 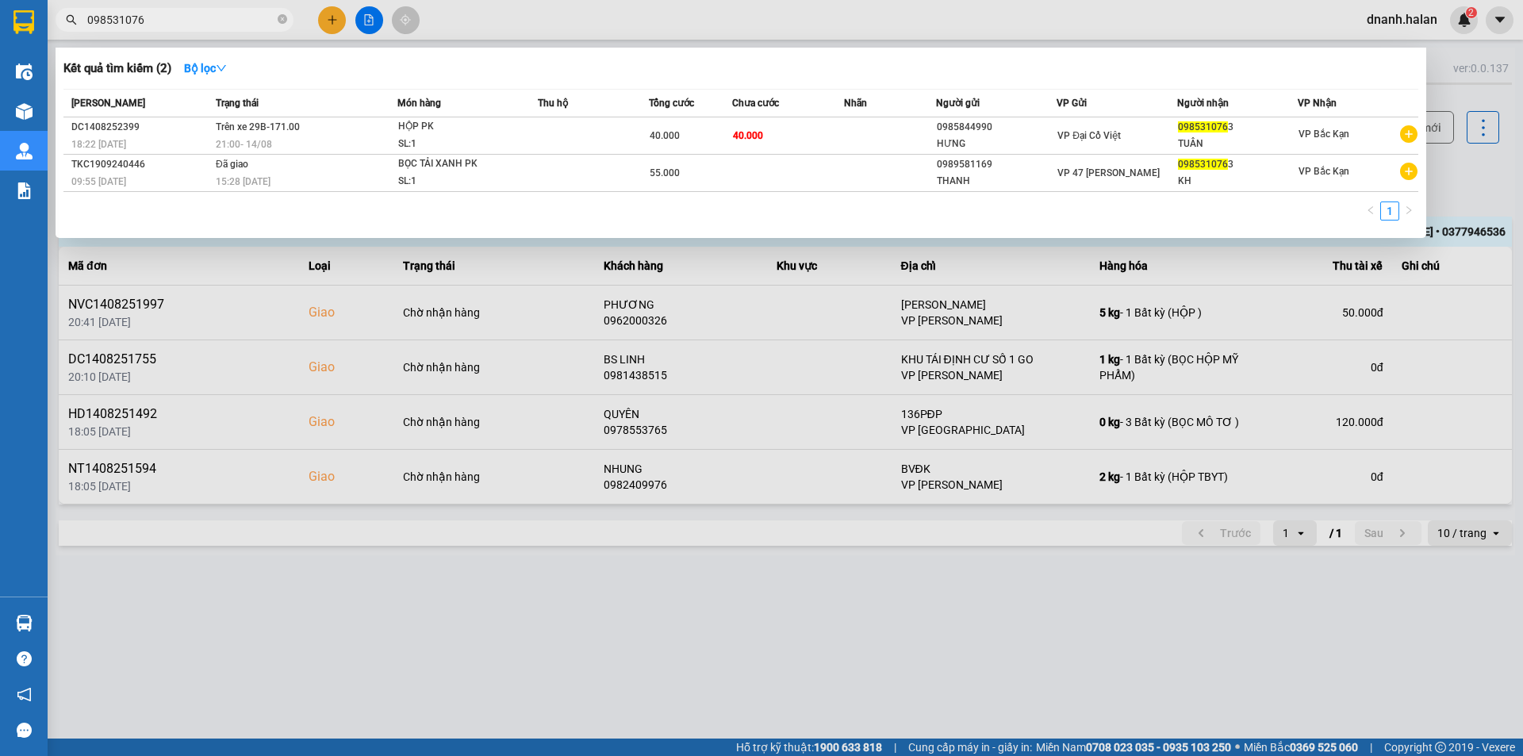 What do you see at coordinates (71, 20) in the screenshot?
I see `span: search` at bounding box center [71, 20].